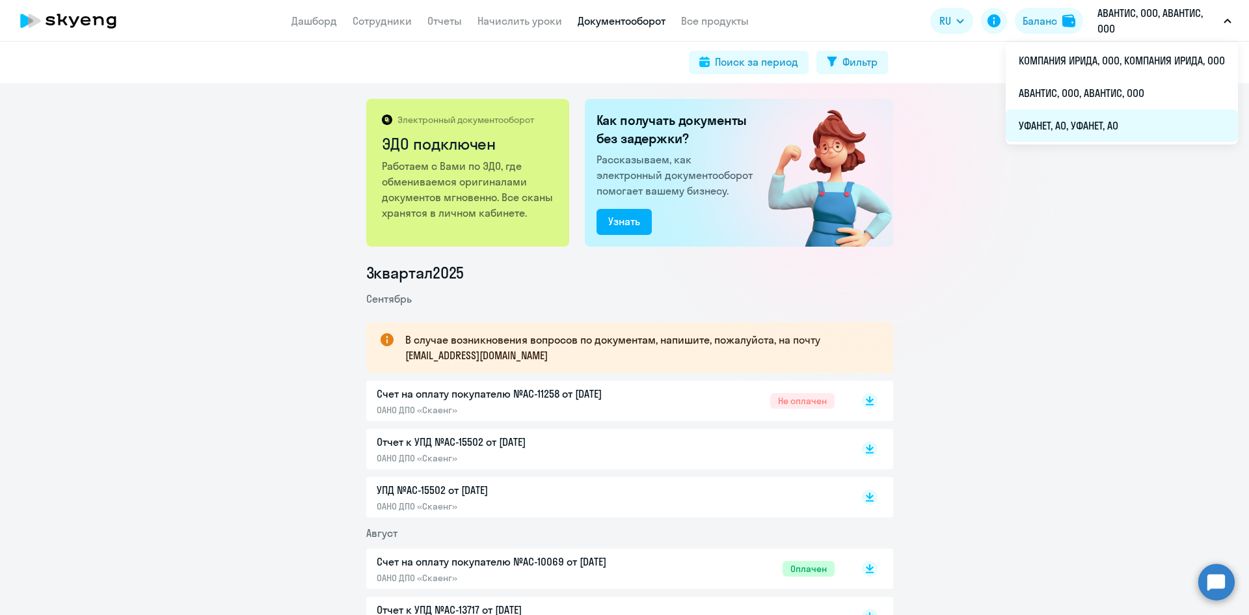 Image resolution: width=1249 pixels, height=615 pixels. Describe the element at coordinates (520, 21) in the screenshot. I see `a: Начислить уроки` at that location.